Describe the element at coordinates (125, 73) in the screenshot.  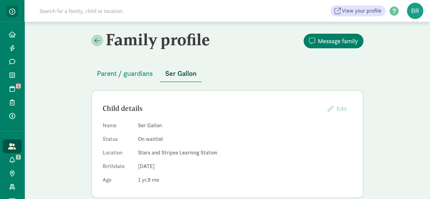
I see `a: Parent / guardians` at that location.